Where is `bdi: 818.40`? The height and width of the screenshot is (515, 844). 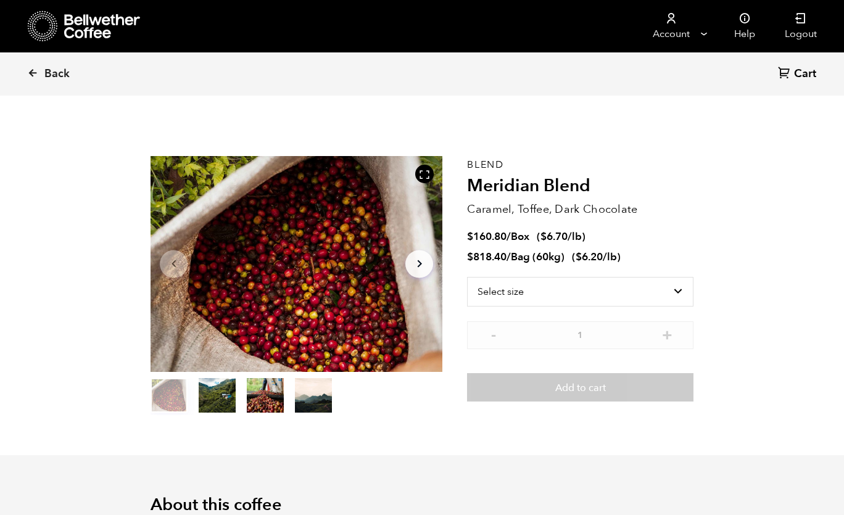
bdi: 818.40 is located at coordinates (487, 257).